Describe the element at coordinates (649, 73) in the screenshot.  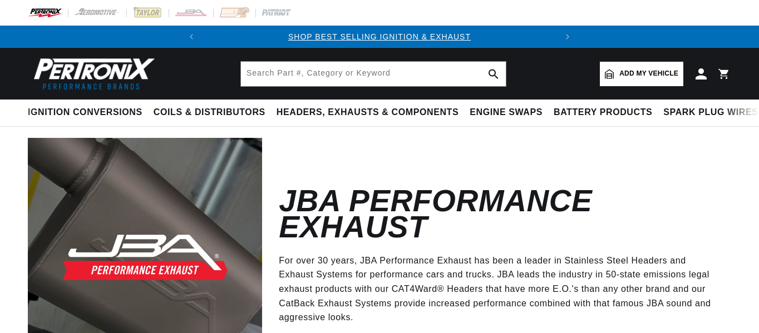
I see `span: Add my vehicle` at that location.